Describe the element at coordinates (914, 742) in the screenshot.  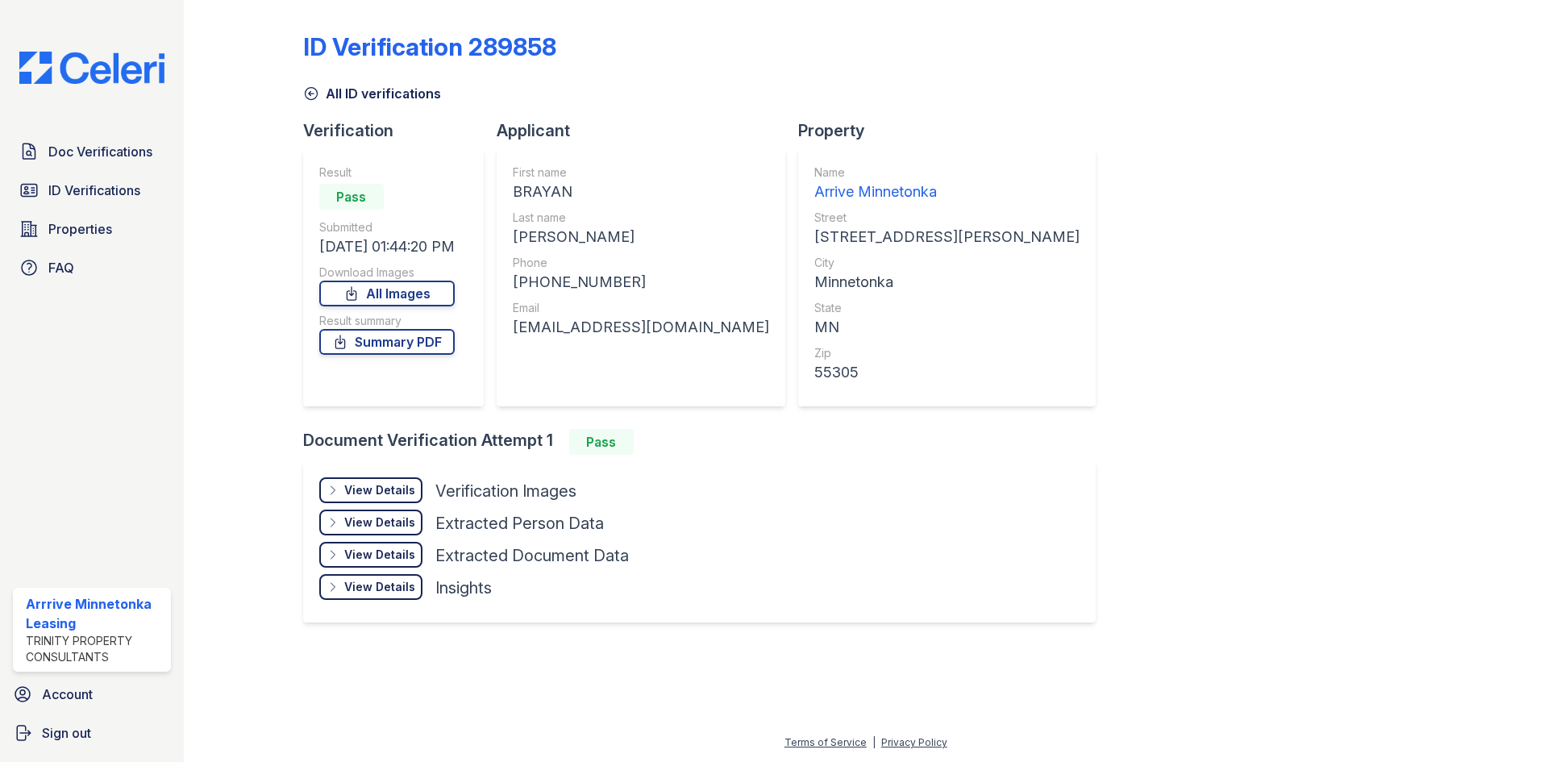
I see `a: Privacy Policy` at that location.